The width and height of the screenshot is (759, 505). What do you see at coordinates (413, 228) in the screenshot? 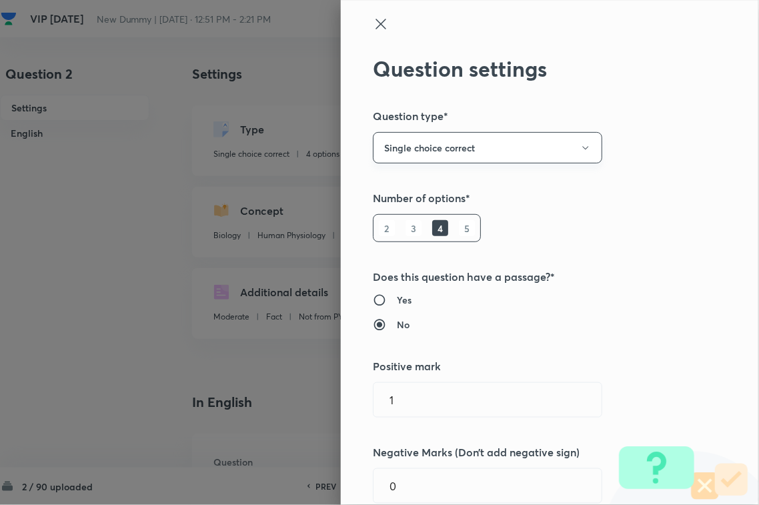
I see `h6: 3` at bounding box center [413, 228].